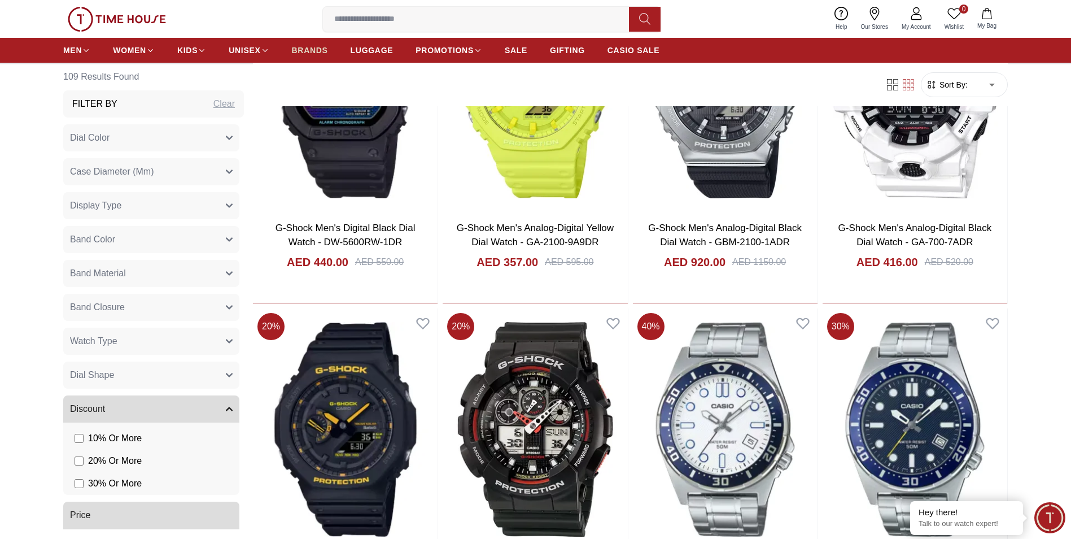  What do you see at coordinates (90, 138) in the screenshot?
I see `span: Dial Color` at bounding box center [90, 138].